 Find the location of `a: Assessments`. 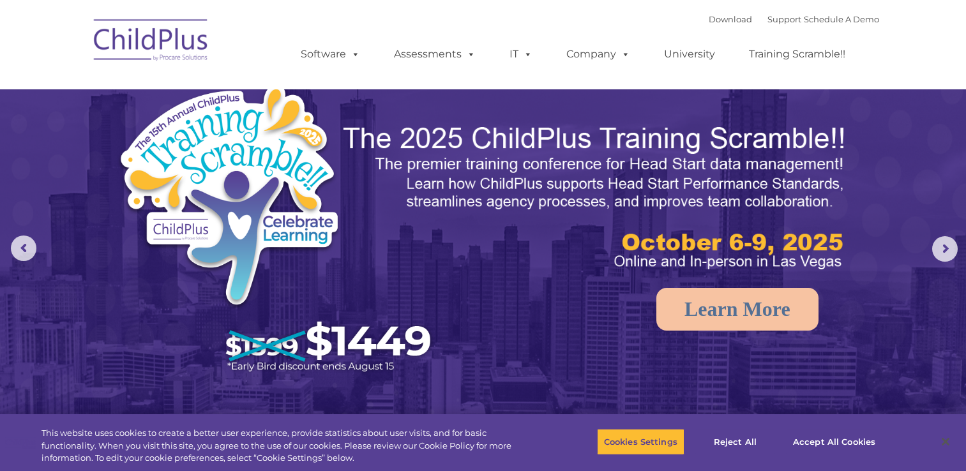

a: Assessments is located at coordinates (435, 54).